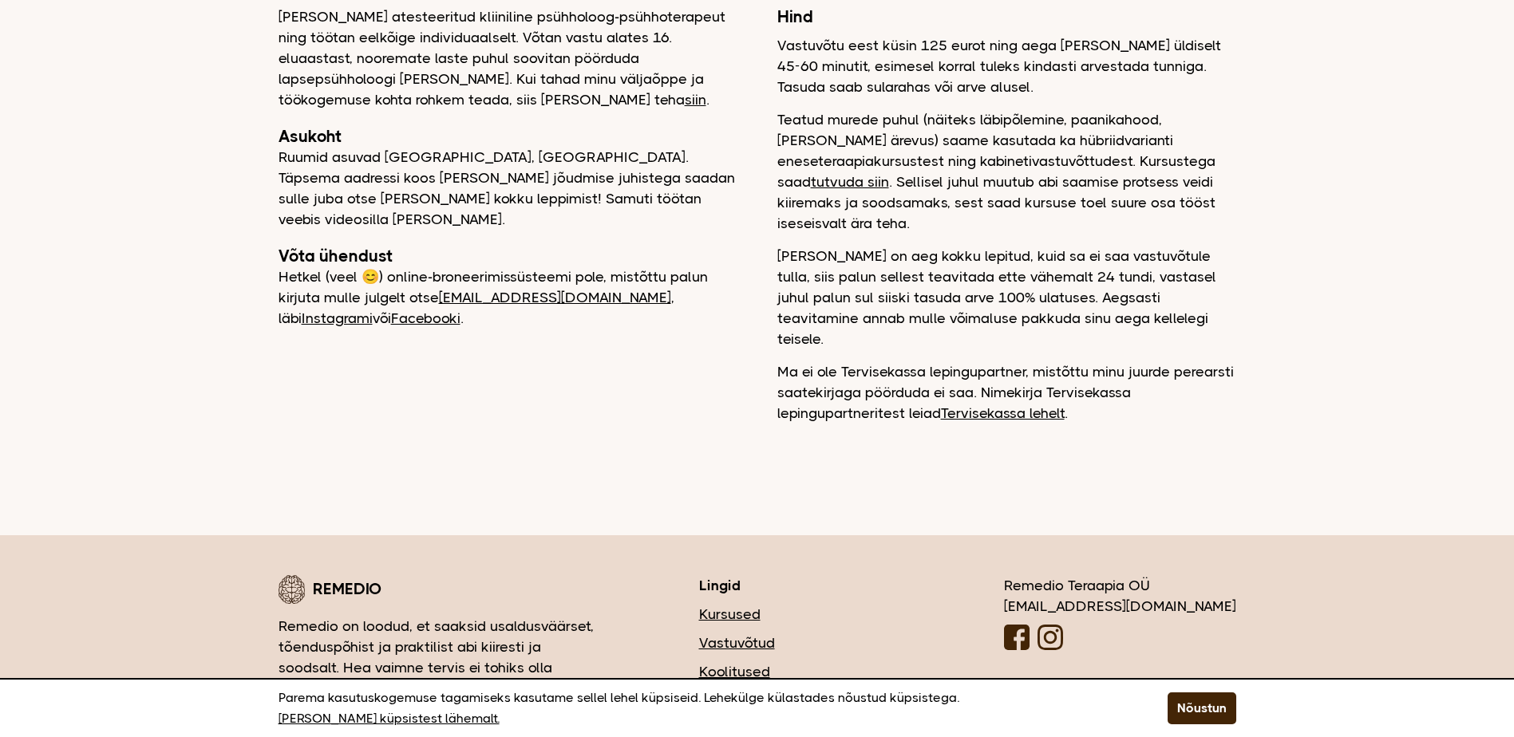  I want to click on a: Facebooki, so click(425, 318).